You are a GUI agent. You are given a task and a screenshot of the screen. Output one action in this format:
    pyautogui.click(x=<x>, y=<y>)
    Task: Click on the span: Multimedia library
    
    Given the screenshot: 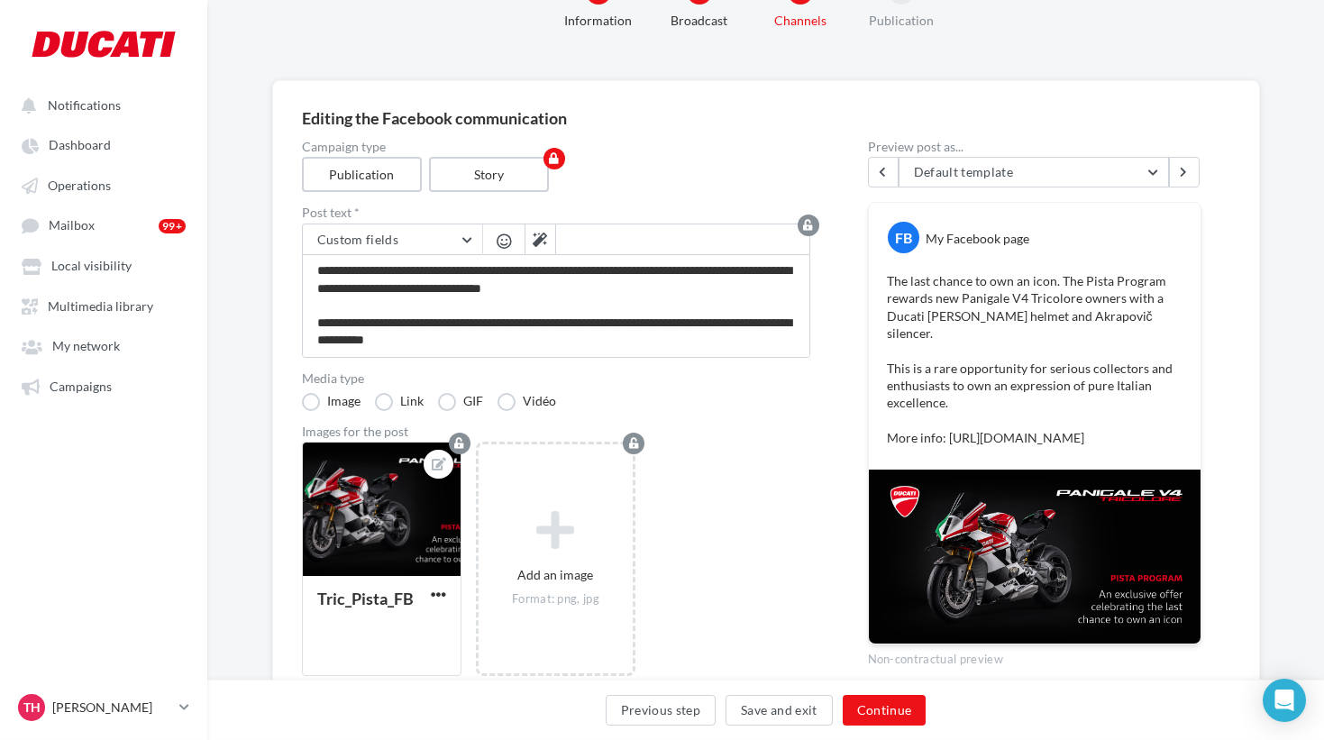 What is the action you would take?
    pyautogui.click(x=100, y=306)
    